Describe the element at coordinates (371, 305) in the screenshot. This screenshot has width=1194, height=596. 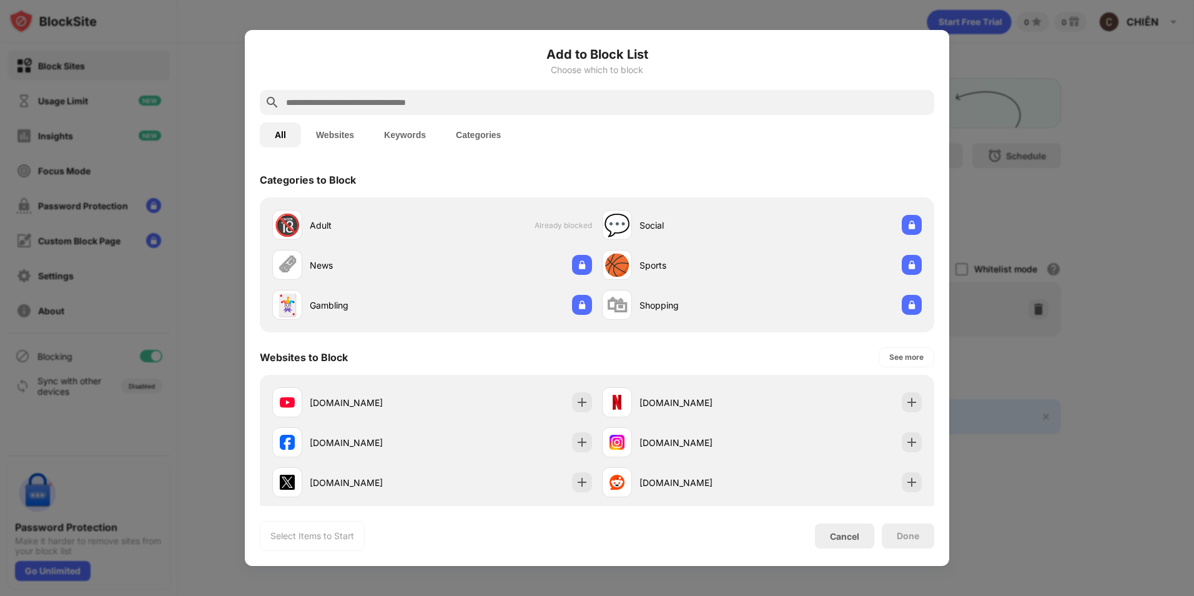
I see `div: Gambling` at that location.